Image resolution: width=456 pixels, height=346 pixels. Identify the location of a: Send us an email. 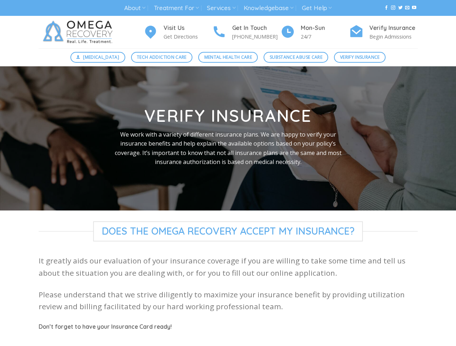
(407, 8).